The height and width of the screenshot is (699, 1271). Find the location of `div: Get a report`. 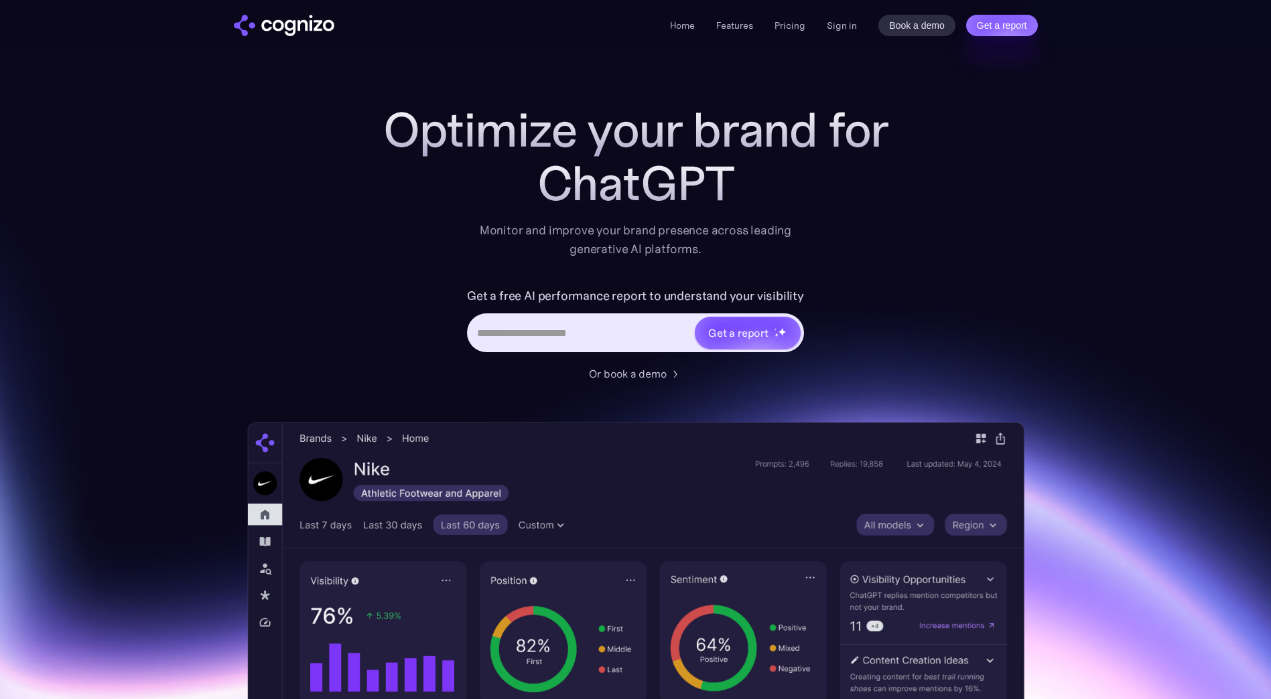

div: Get a report is located at coordinates (738, 333).